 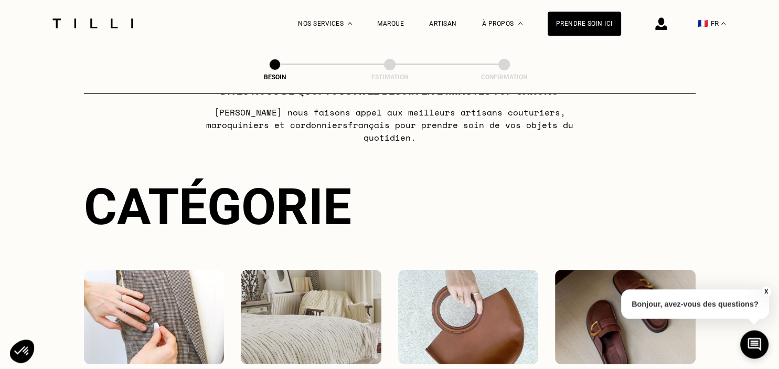 What do you see at coordinates (468, 317) in the screenshot?
I see `img: Accessoires` at bounding box center [468, 317].